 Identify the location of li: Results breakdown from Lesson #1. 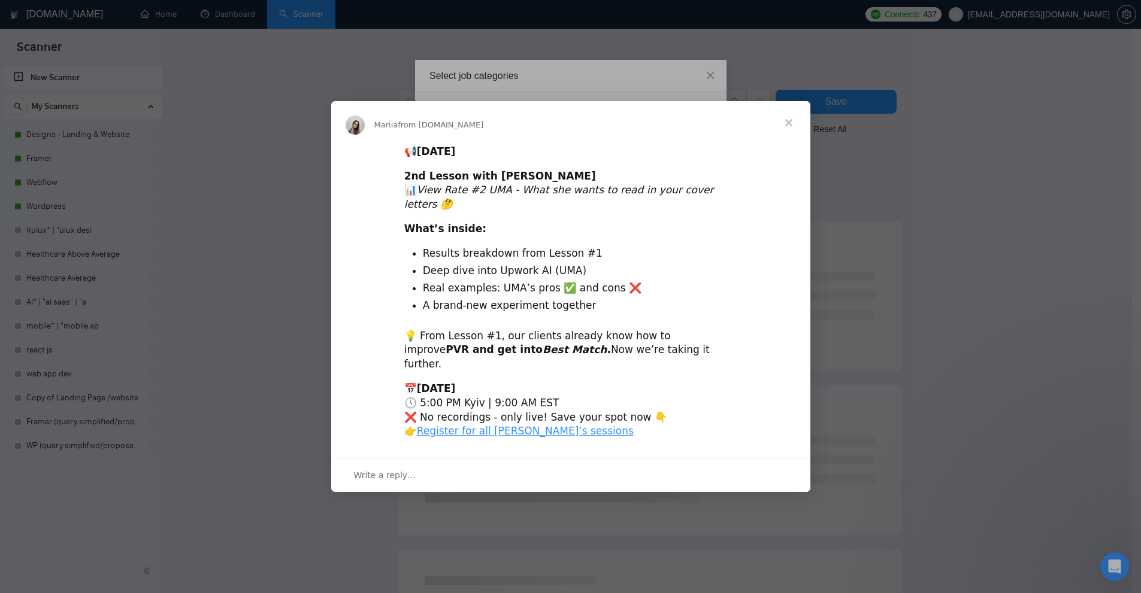
(580, 254).